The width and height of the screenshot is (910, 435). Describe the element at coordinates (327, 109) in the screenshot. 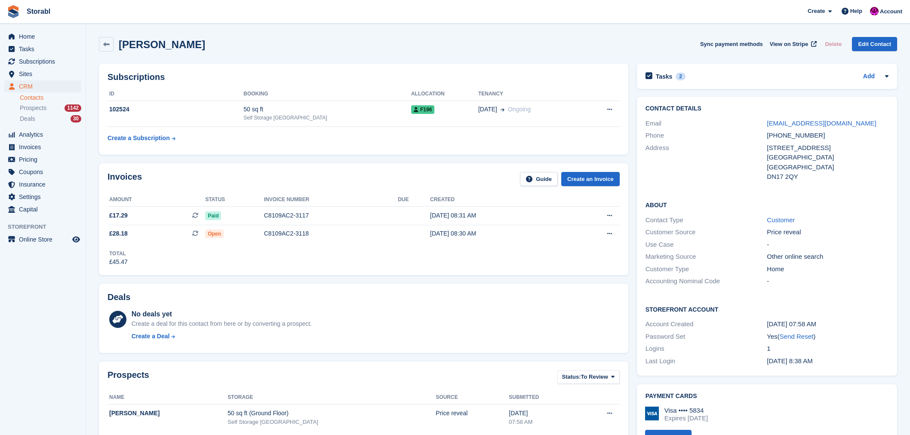

I see `div: 50 sq ft` at that location.